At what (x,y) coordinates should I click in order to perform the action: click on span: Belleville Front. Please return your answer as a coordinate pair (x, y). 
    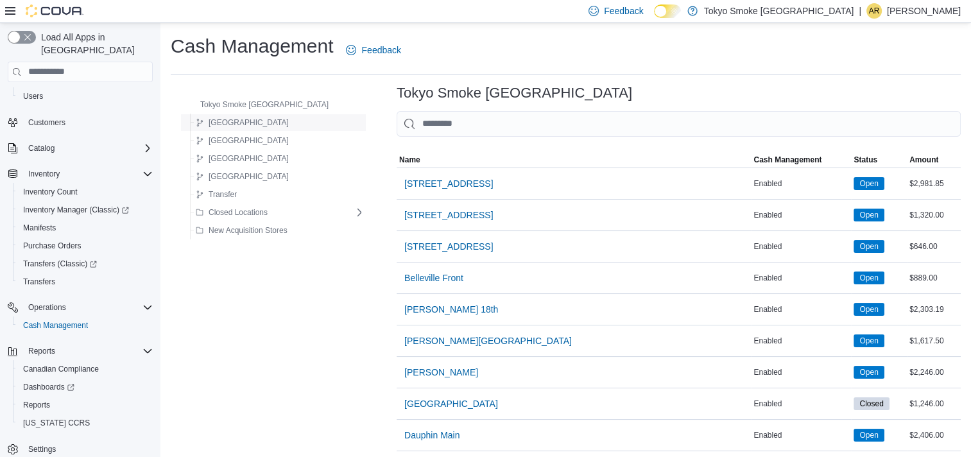
    Looking at the image, I should click on (434, 278).